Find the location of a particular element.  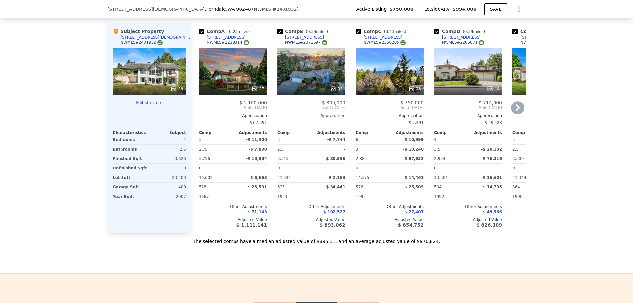

div: 4 is located at coordinates (168, 140).